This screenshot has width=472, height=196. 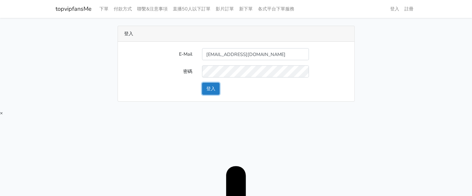 What do you see at coordinates (158, 71) in the screenshot?
I see `label: 密碼` at bounding box center [158, 71].